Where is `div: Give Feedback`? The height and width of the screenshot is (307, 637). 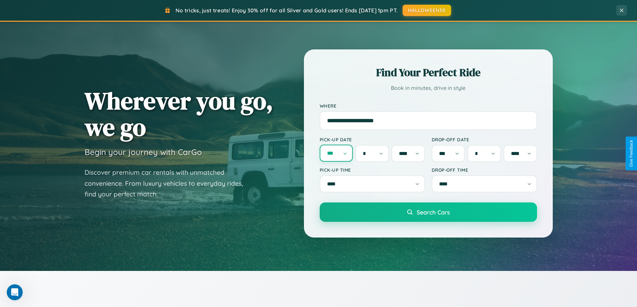 div: Give Feedback is located at coordinates (632, 154).